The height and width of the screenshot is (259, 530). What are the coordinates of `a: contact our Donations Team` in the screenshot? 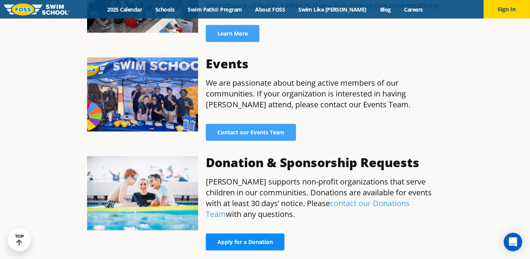 It's located at (308, 208).